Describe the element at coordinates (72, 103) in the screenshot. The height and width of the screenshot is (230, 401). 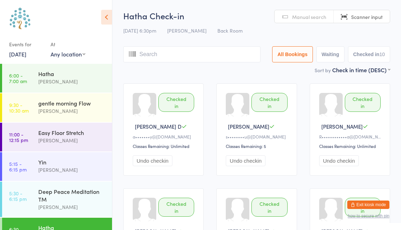
I see `div: gentle morning Flow` at that location.